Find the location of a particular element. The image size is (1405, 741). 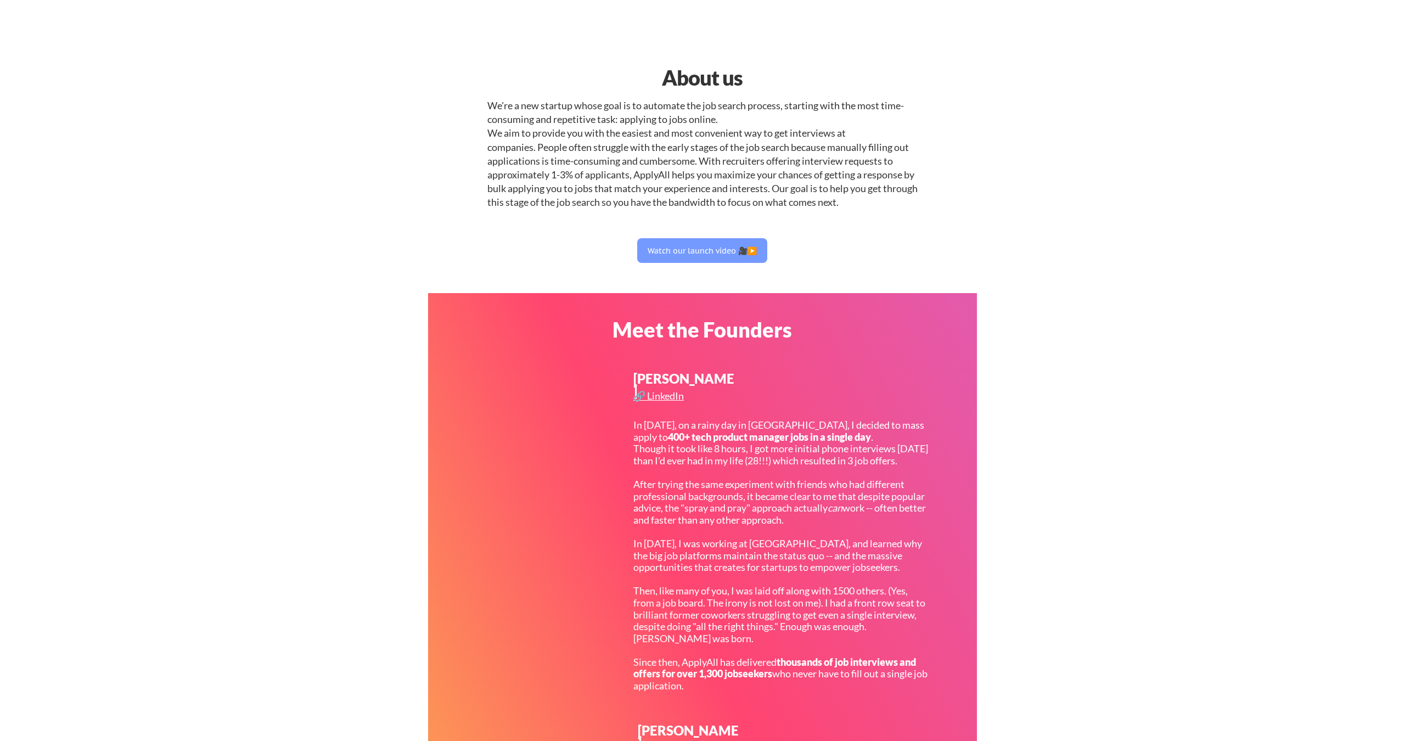

em: can is located at coordinates (835, 508).